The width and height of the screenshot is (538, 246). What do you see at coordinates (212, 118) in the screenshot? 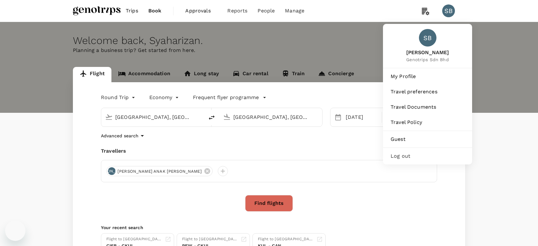
I see `button: delete` at bounding box center [212, 118].